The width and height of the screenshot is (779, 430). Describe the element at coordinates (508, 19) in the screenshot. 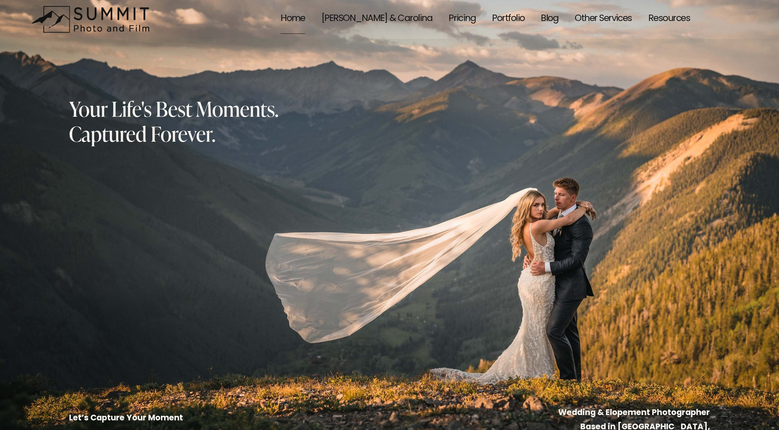

I see `a: Portfolio` at that location.